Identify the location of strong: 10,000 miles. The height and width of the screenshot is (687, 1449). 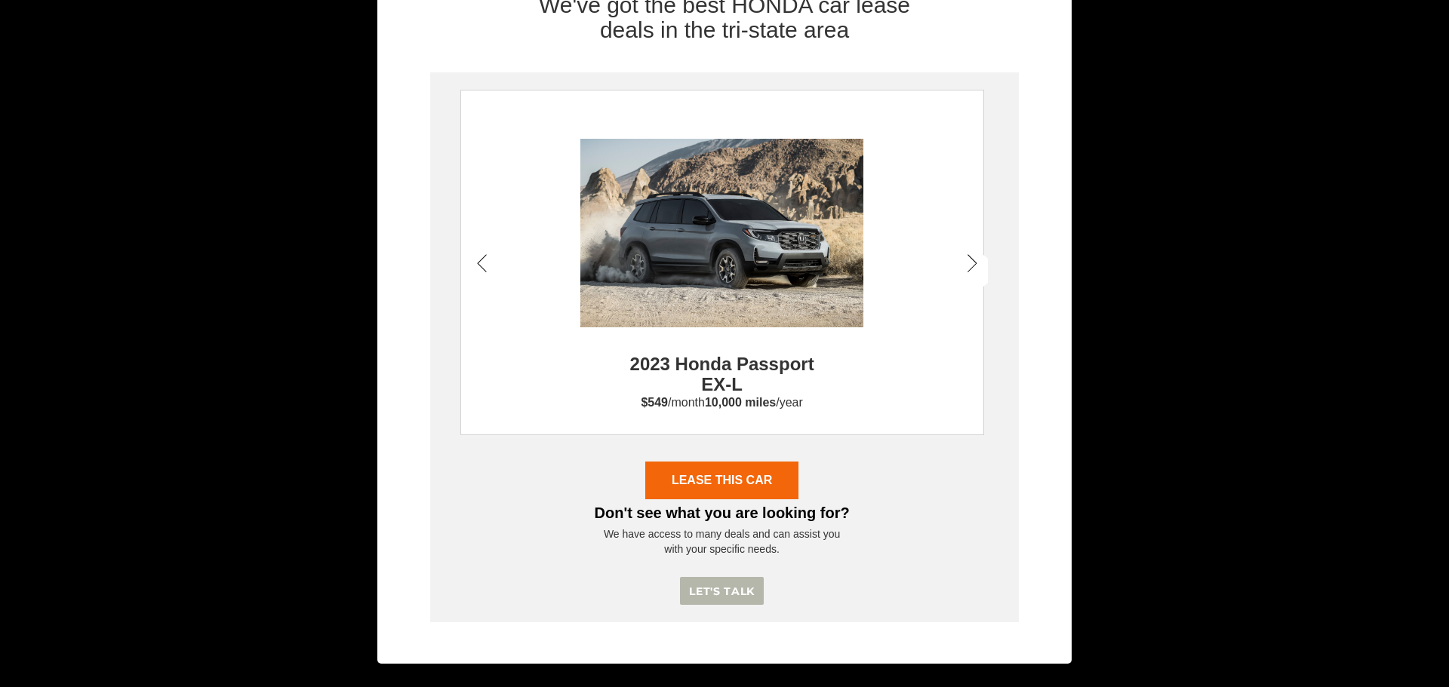
(740, 402).